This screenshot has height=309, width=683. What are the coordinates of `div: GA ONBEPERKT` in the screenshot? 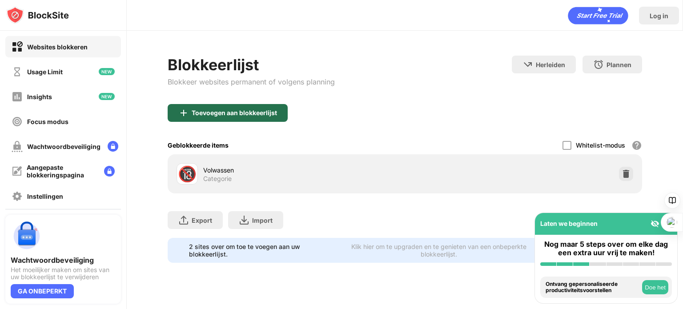 It's located at (42, 291).